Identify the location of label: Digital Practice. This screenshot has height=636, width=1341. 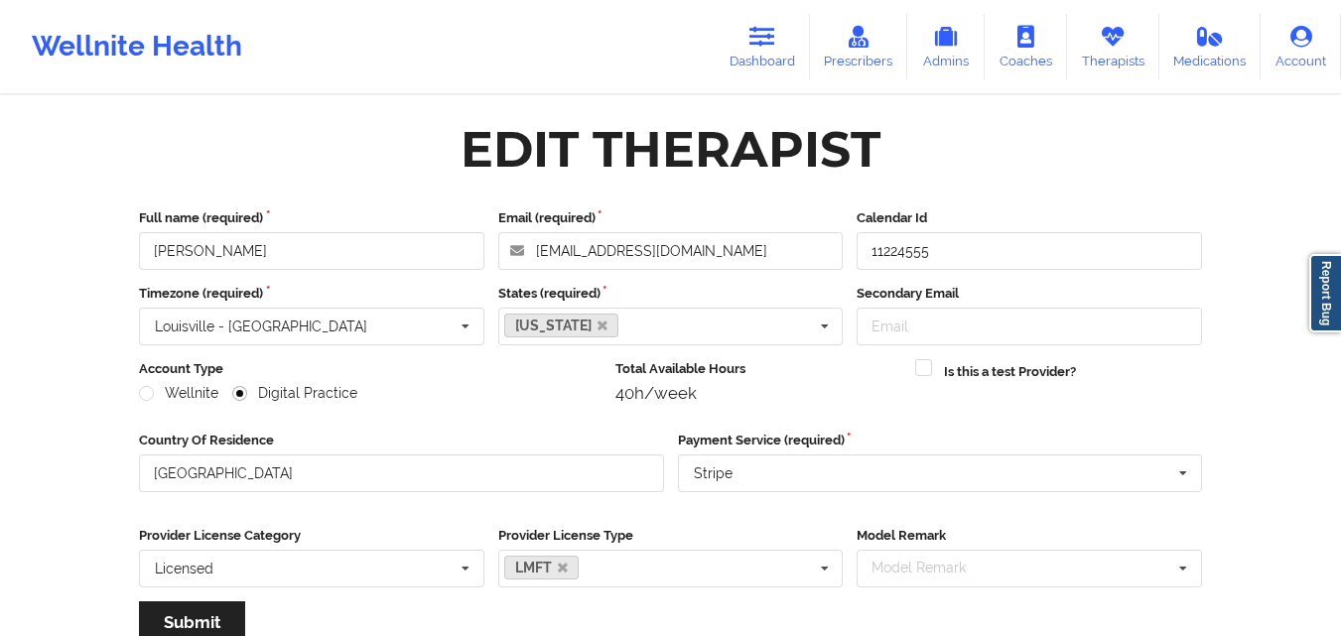
(295, 393).